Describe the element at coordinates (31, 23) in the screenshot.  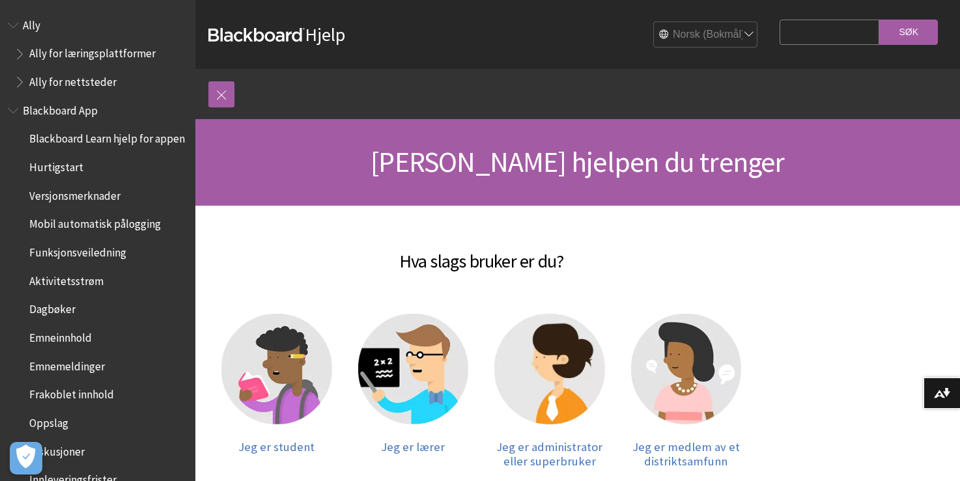
I see `span: Ally` at that location.